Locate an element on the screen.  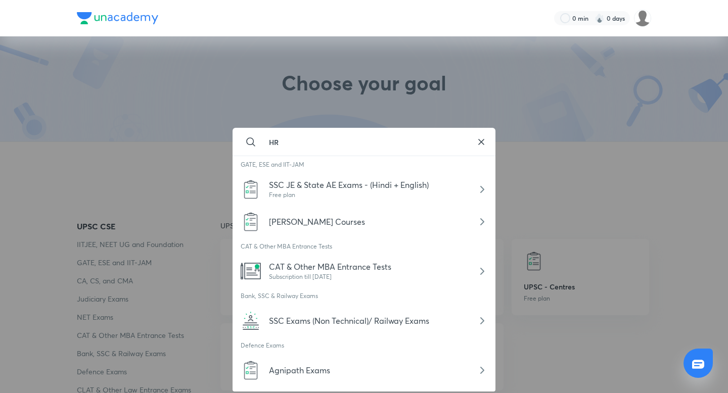
div: Free plan is located at coordinates (349, 195).